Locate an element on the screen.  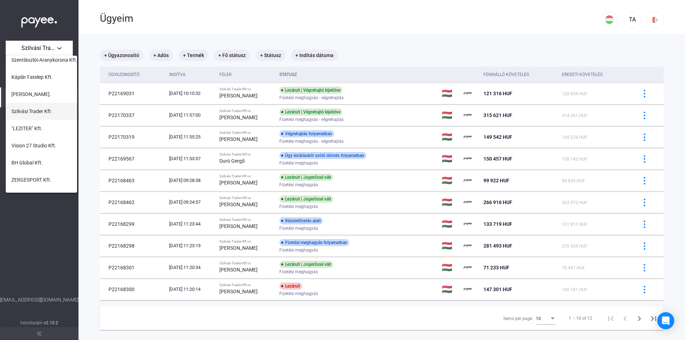
div: Open Intercom Messenger is located at coordinates (666, 321).